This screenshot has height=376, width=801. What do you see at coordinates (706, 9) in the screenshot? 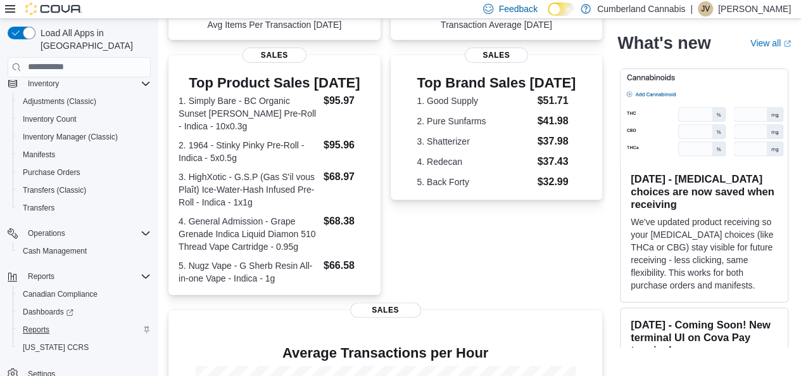
I see `div: Justin Valvasori` at bounding box center [706, 9].